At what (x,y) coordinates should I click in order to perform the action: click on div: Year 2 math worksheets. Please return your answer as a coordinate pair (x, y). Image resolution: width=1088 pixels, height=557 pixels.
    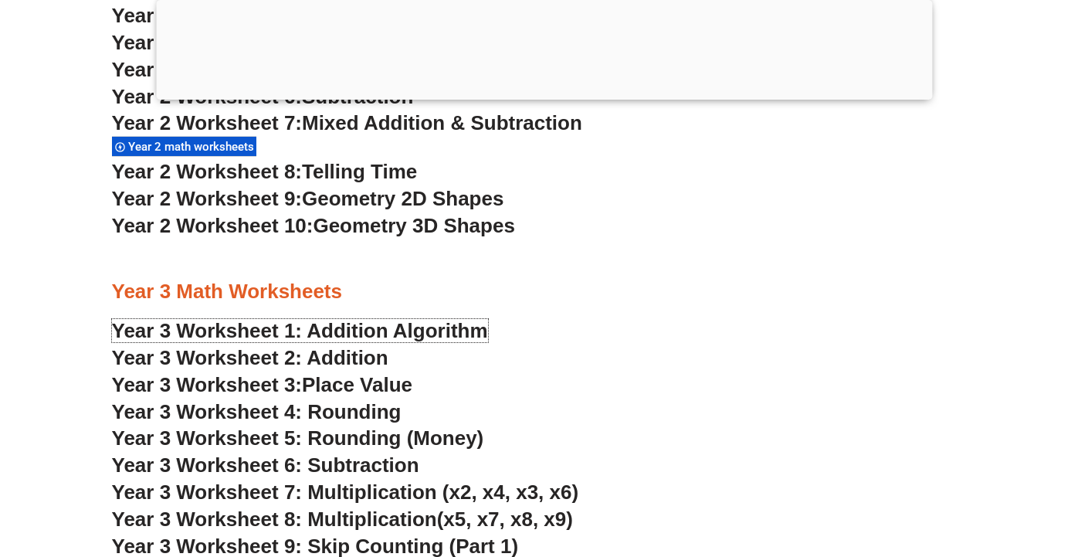
    Looking at the image, I should click on (184, 146).